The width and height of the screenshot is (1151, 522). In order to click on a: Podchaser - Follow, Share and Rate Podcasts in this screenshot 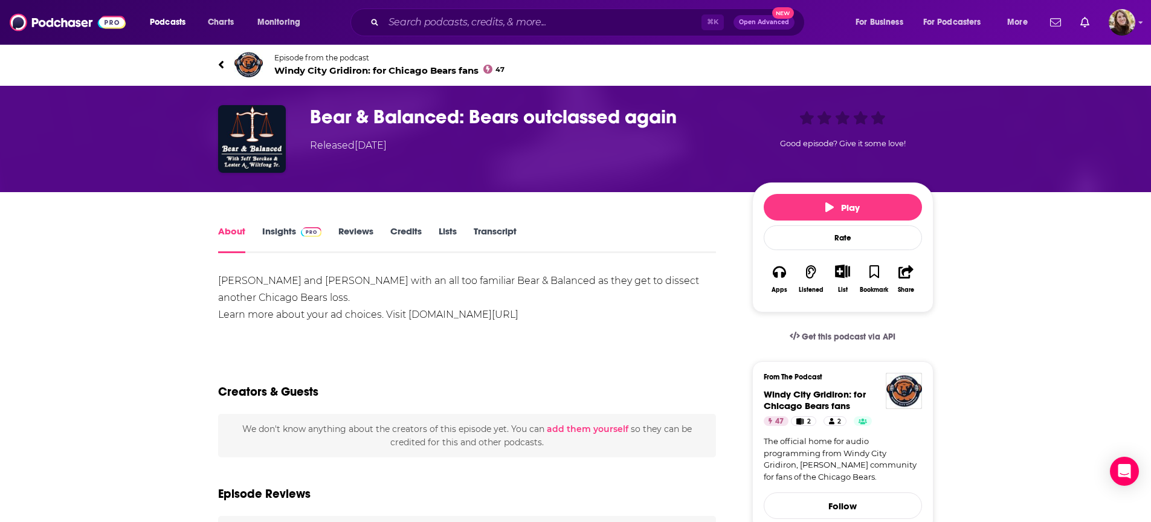, I will do `click(68, 22)`.